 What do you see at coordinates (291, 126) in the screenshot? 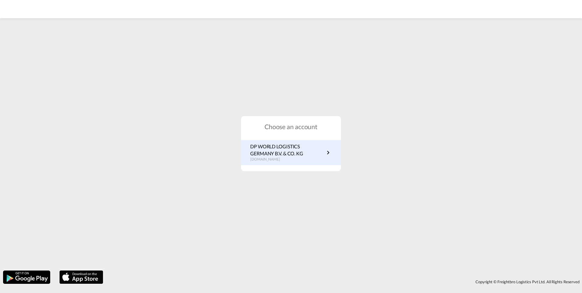
I see `h1: Choose an account` at bounding box center [291, 126].